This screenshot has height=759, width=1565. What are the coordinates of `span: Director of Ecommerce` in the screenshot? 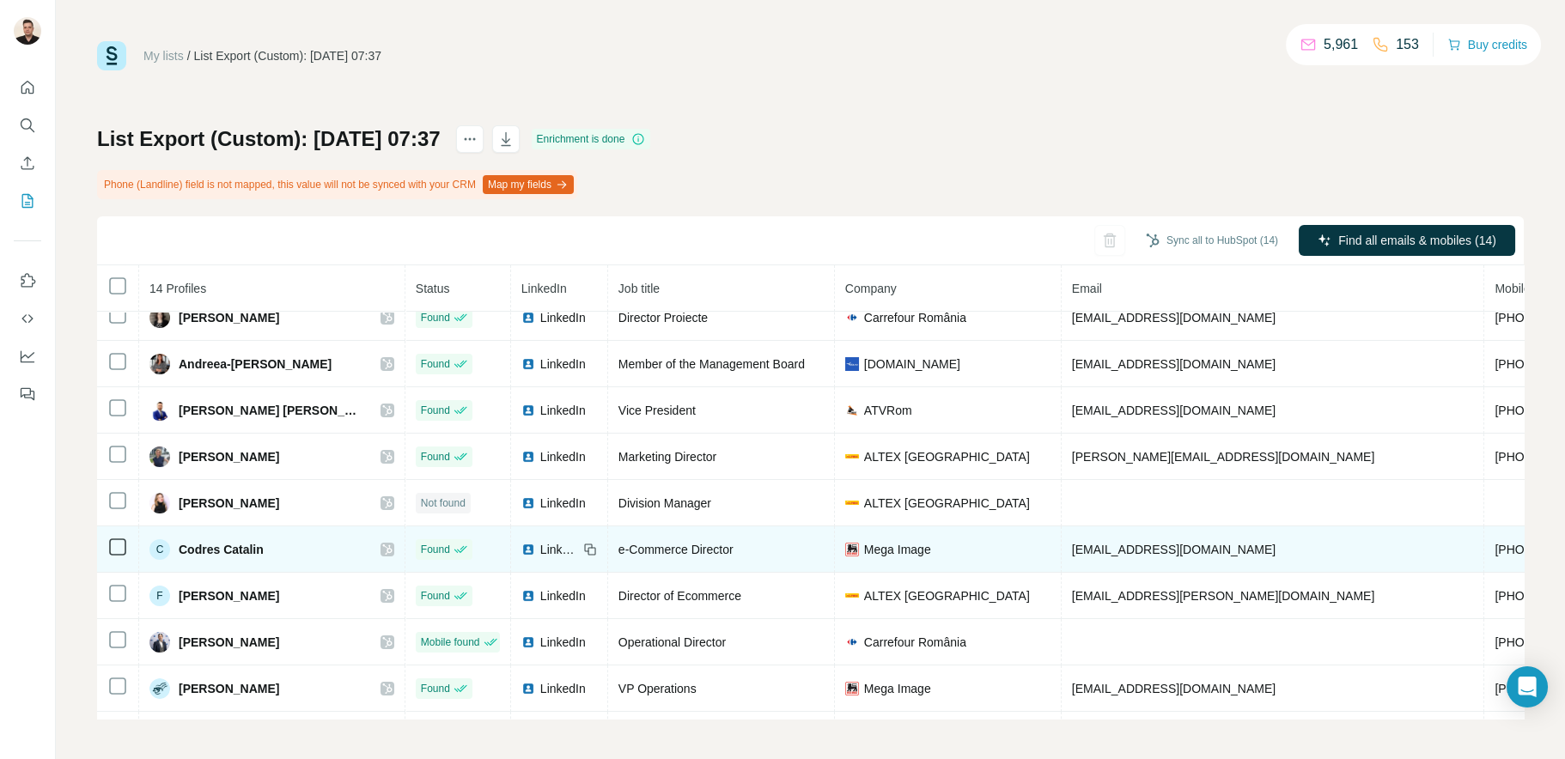 It's located at (679, 596).